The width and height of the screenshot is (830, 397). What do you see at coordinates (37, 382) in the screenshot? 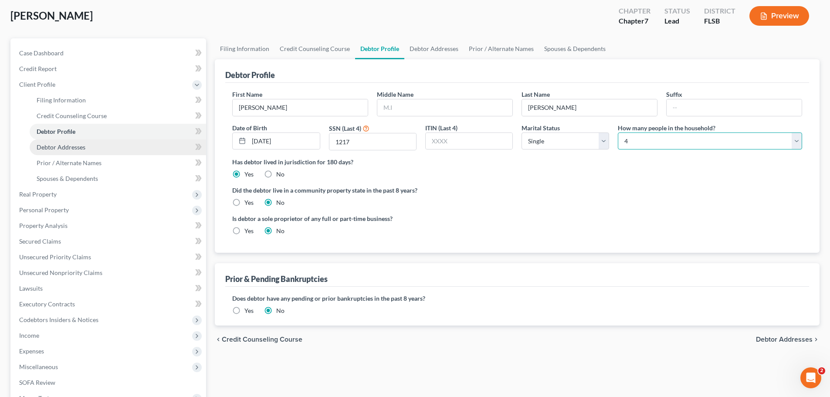
I see `span: SOFA Review` at bounding box center [37, 382].